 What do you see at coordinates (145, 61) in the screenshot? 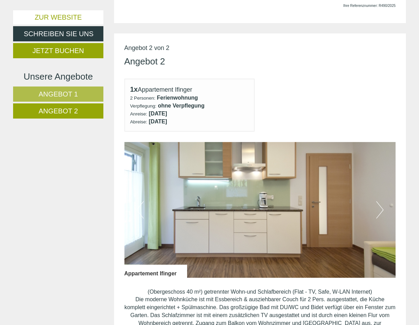
I see `div: Angebot 2` at bounding box center [145, 61].